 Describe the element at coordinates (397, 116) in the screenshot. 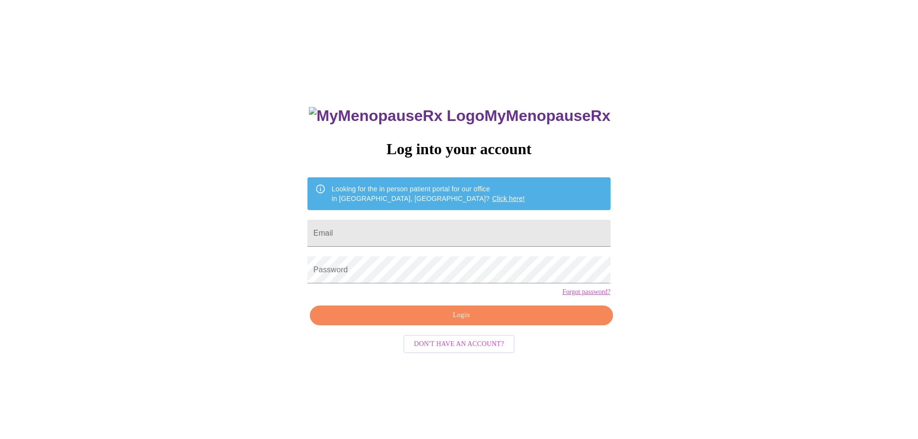

I see `img: MyMenopauseRx Logo` at that location.